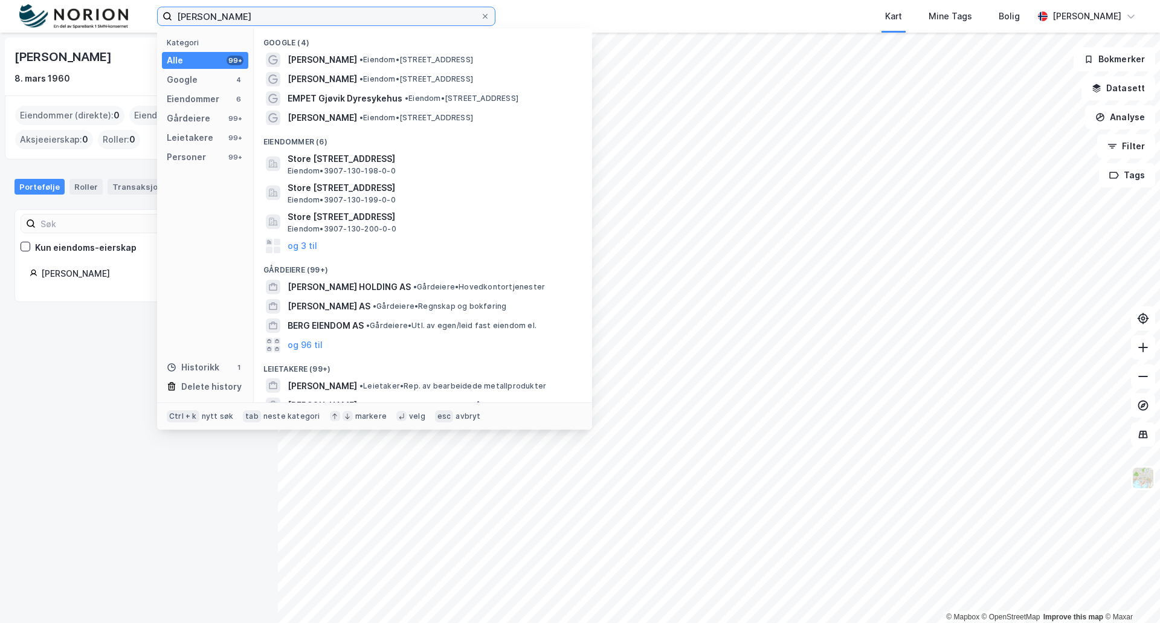 The image size is (1160, 623). I want to click on div: Kun eiendoms-eierskap, so click(86, 248).